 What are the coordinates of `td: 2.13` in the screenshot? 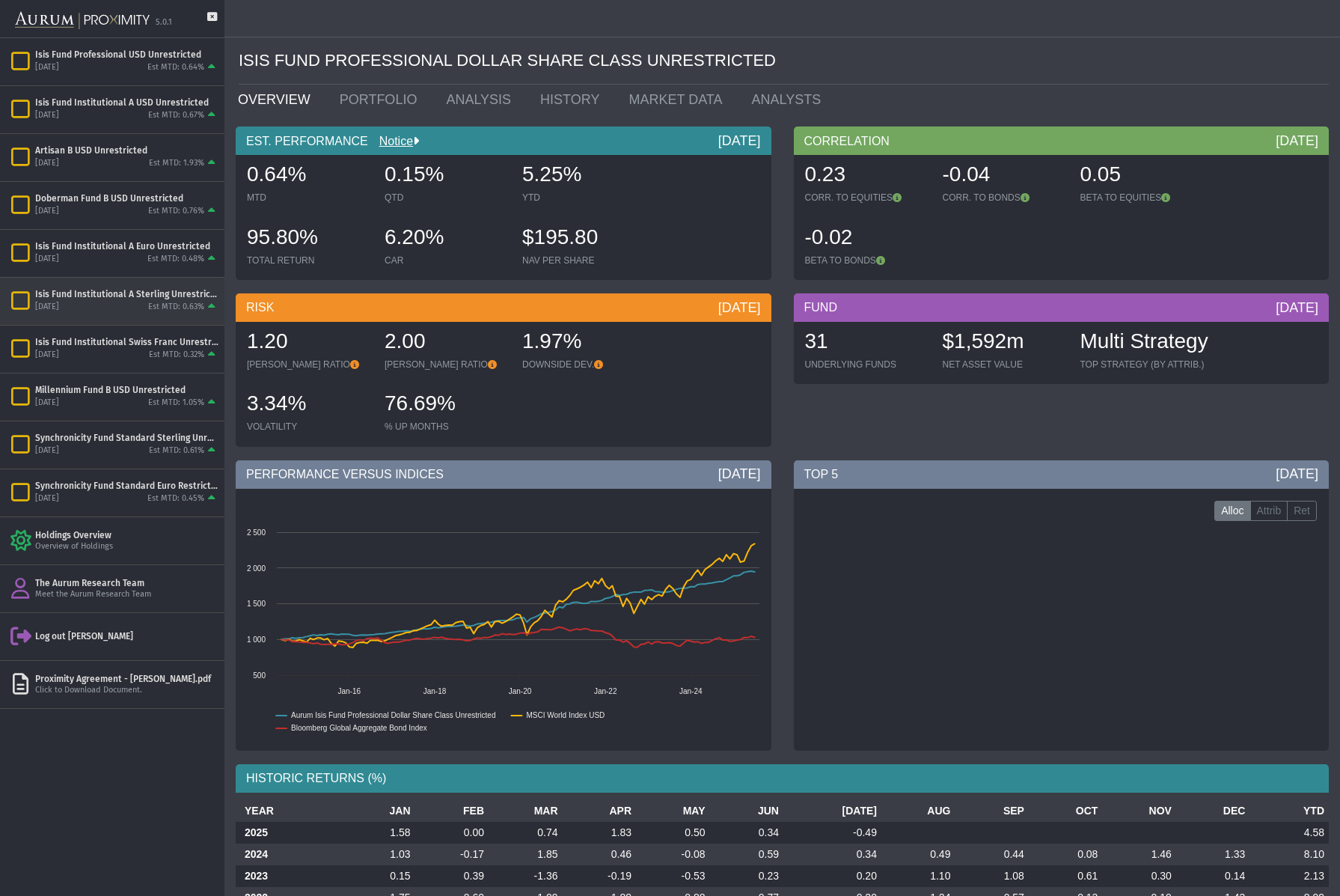 It's located at (1289, 875).